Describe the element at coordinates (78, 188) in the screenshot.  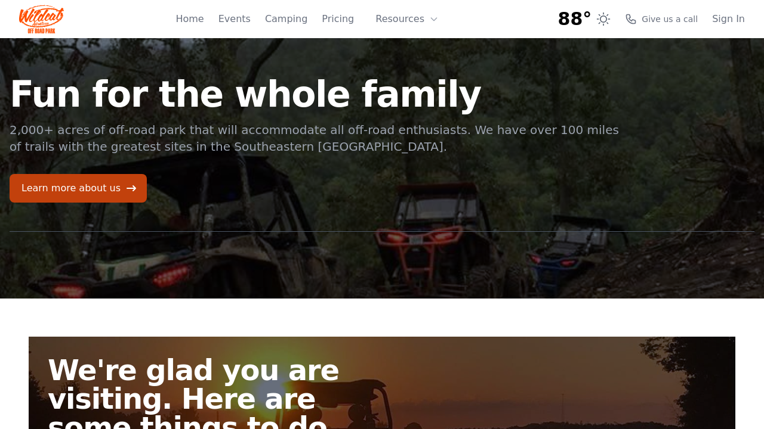
I see `a: Learn more about us` at that location.